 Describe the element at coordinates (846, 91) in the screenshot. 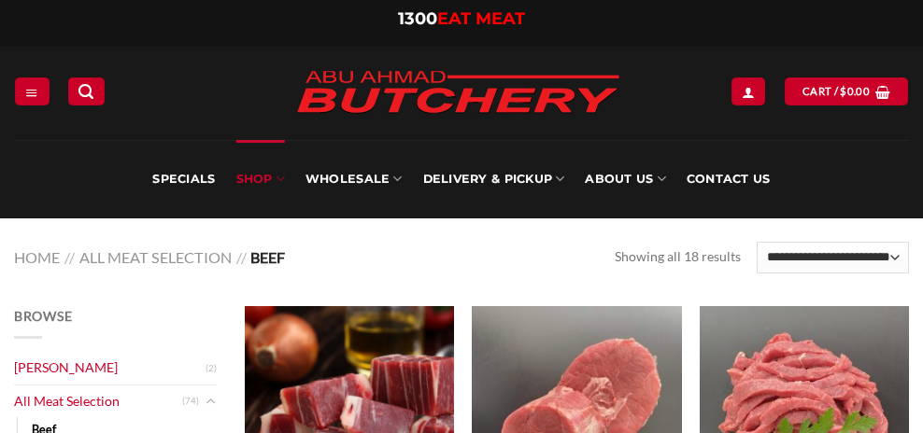

I see `a: Cart / $0.00` at that location.